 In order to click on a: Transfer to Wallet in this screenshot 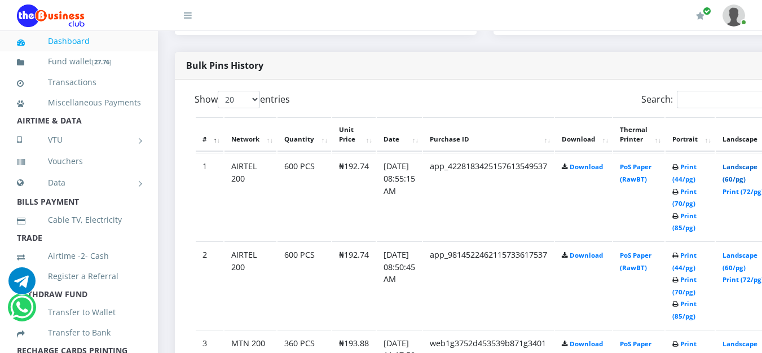, I will do `click(79, 312)`.